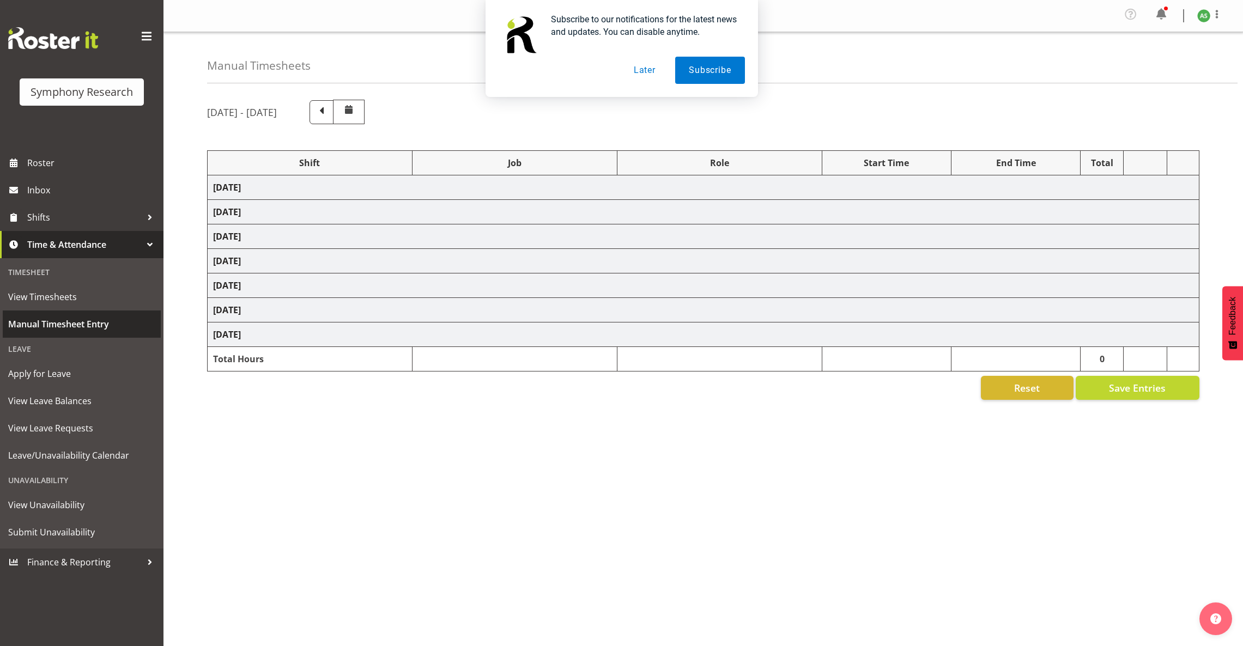 This screenshot has width=1243, height=646. What do you see at coordinates (82, 349) in the screenshot?
I see `div: Leave` at bounding box center [82, 349].